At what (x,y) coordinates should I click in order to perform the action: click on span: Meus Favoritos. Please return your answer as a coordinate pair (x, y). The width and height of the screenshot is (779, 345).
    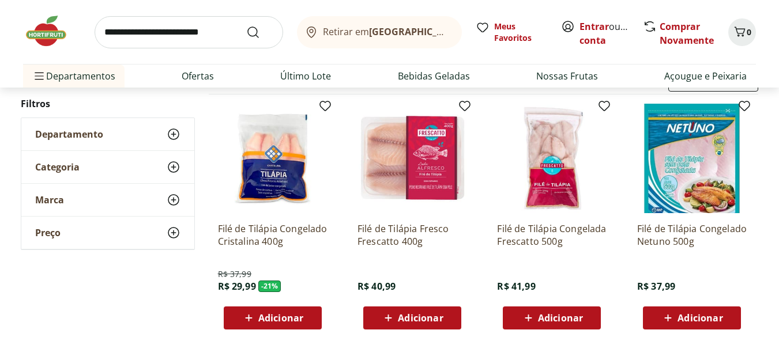
    Looking at the image, I should click on (521, 32).